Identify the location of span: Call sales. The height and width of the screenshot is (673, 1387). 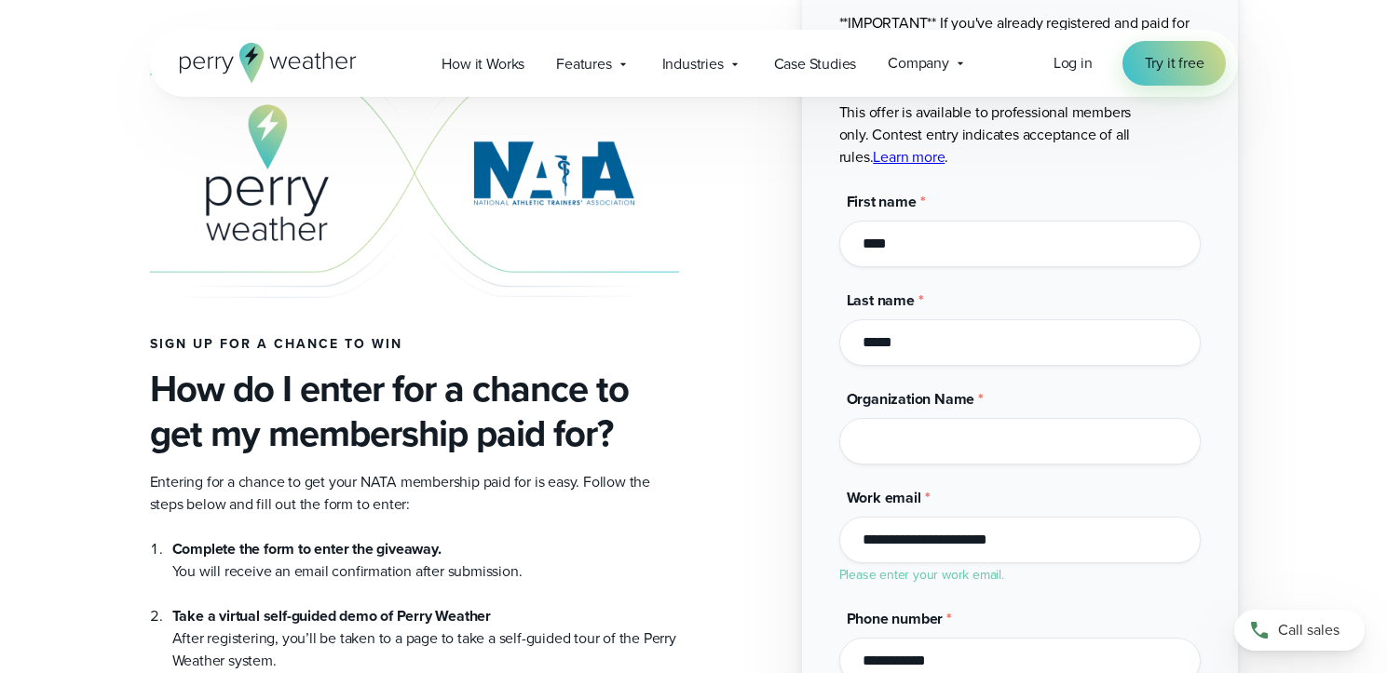
(1309, 631).